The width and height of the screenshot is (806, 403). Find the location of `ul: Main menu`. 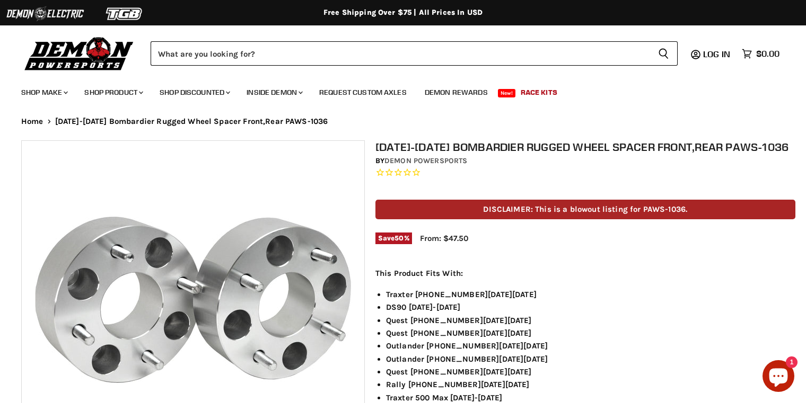

ul: Main menu is located at coordinates (395, 90).